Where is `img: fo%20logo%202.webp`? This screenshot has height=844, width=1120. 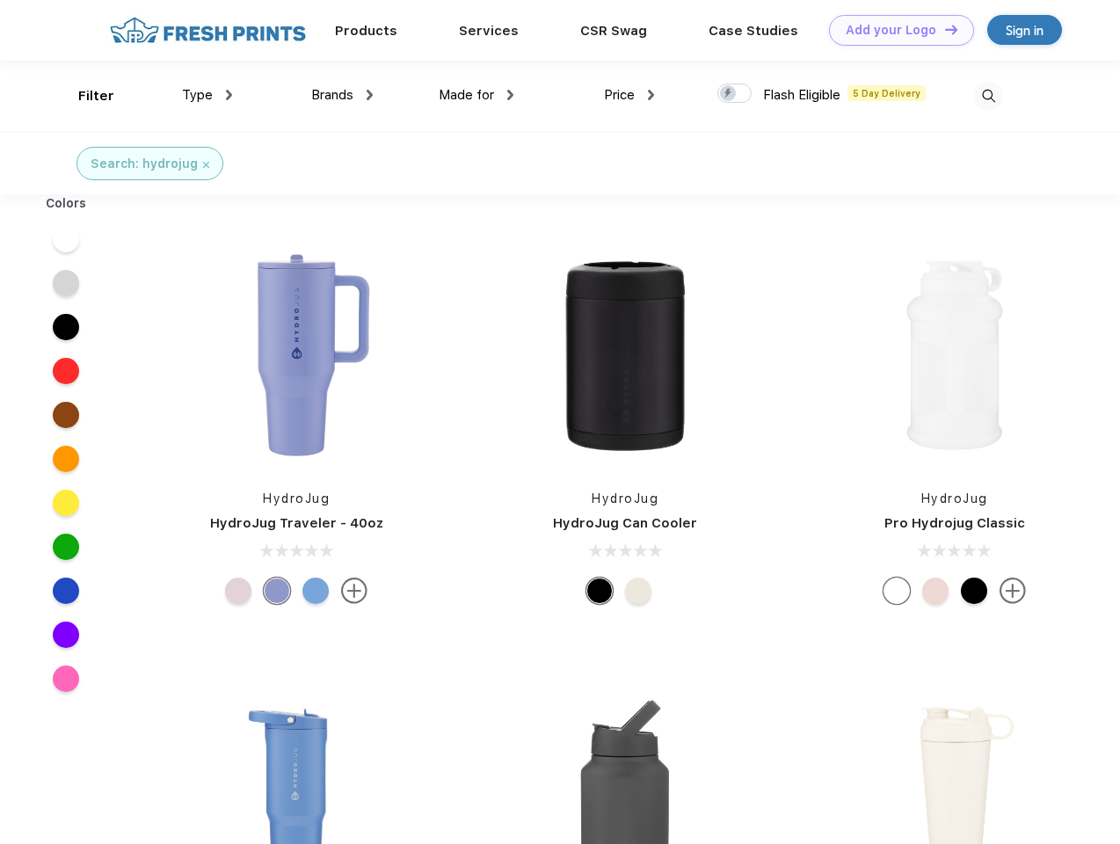 img: fo%20logo%202.webp is located at coordinates (207, 30).